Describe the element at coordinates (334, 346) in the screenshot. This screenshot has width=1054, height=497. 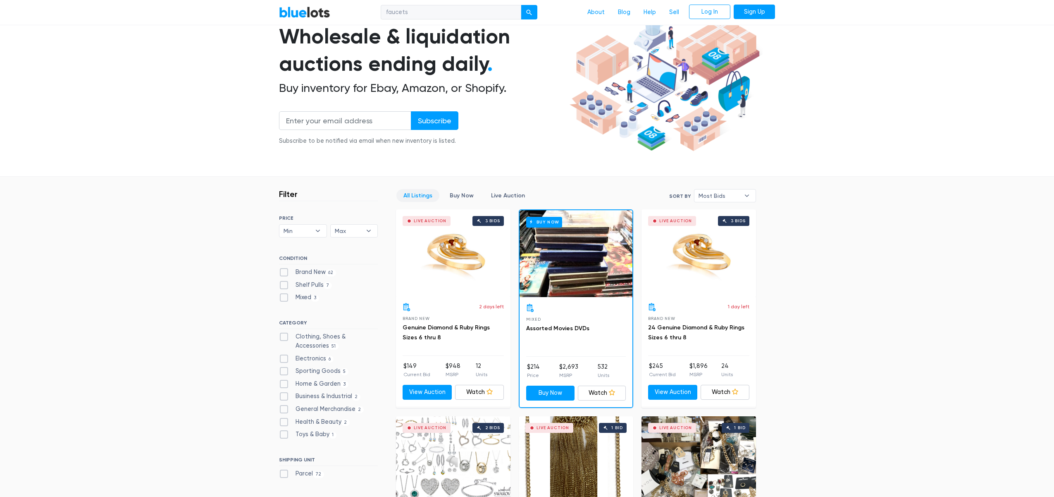
I see `span: 51` at that location.